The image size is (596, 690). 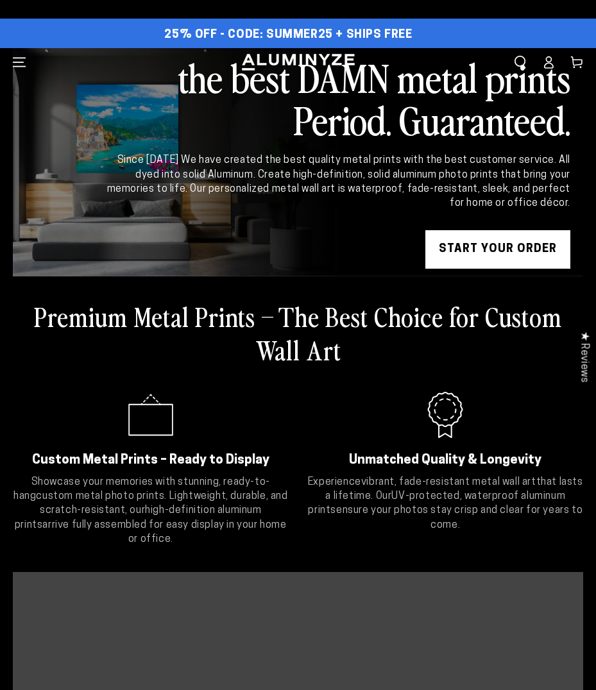 What do you see at coordinates (446, 460) in the screenshot?
I see `h2: Unmatched Quality & Longevity` at bounding box center [446, 460].